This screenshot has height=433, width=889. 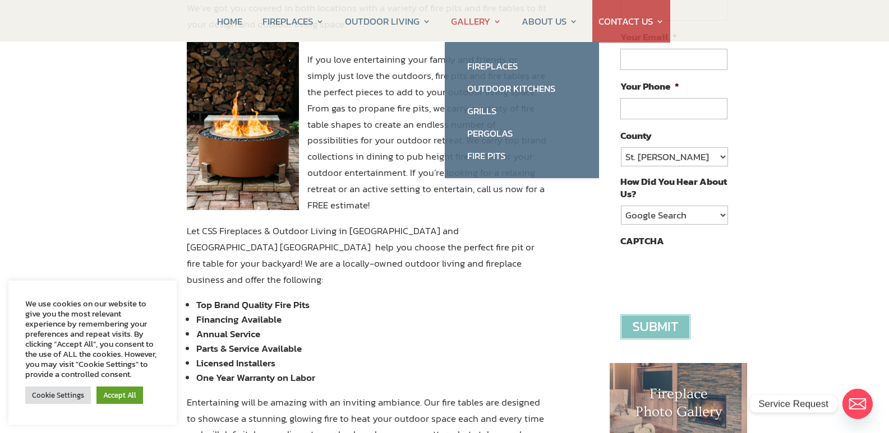 What do you see at coordinates (58, 395) in the screenshot?
I see `a: Cookie Settings` at bounding box center [58, 395].